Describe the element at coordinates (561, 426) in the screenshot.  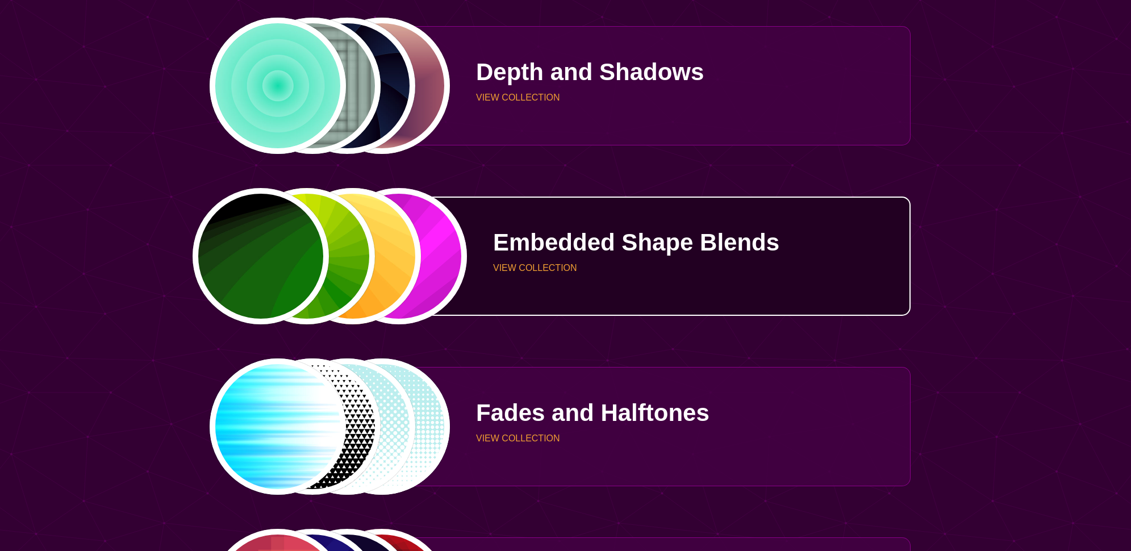
I see `a: blue lights stretching horizontally over whiteblack triangles fade into white trianglesblue into ...` at that location.